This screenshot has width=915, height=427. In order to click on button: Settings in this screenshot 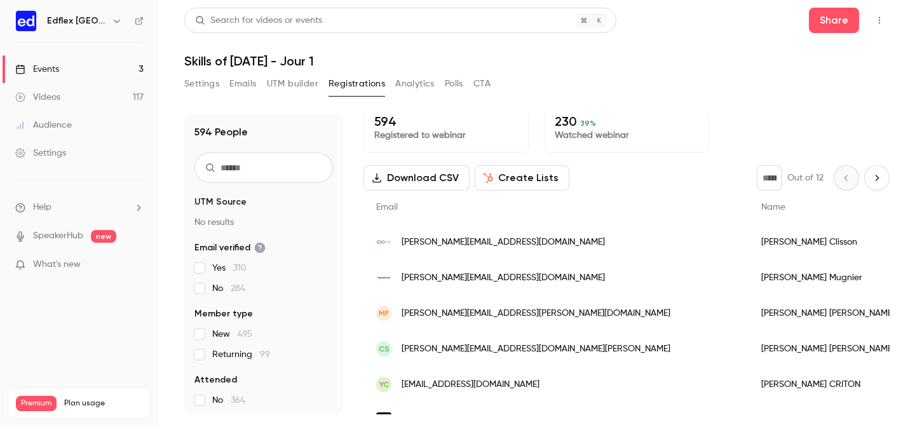, I will do `click(201, 84)`.